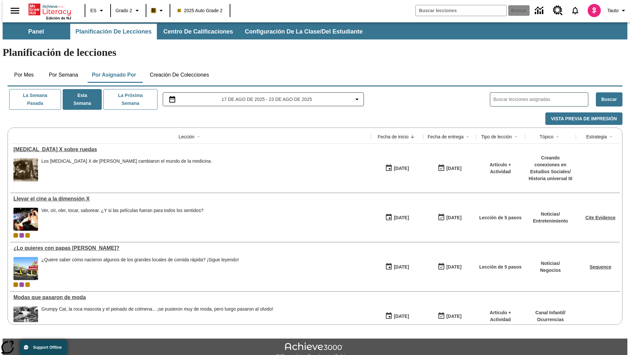  I want to click on div: Portada, so click(50, 11).